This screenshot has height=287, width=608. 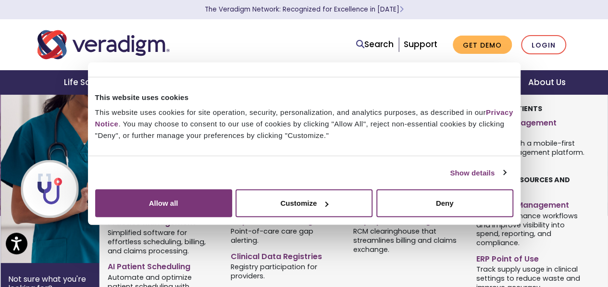 What do you see at coordinates (477, 172) in the screenshot?
I see `a: Show details` at bounding box center [477, 172].